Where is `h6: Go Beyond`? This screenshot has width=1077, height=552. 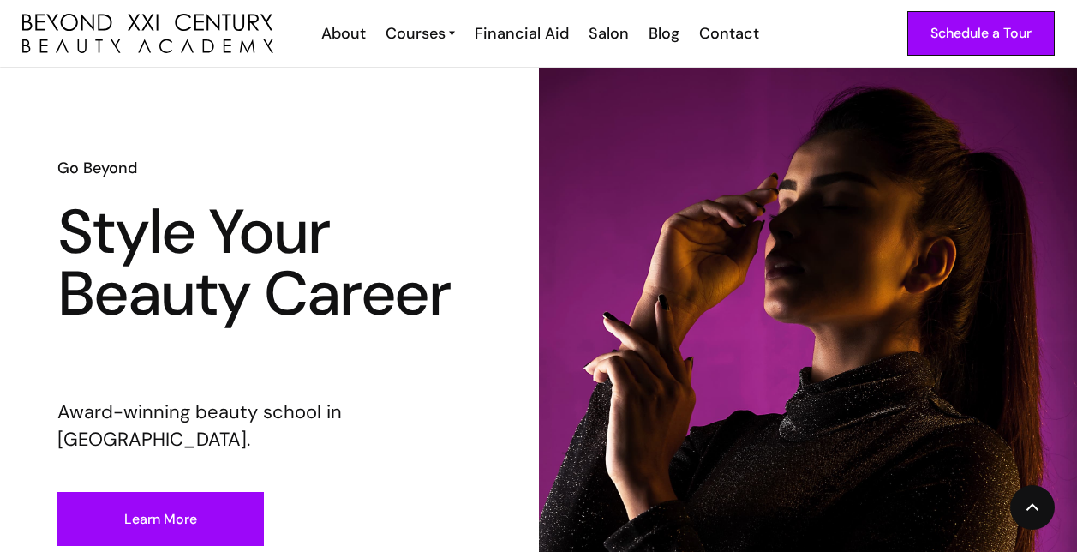 h6: Go Beyond is located at coordinates (269, 168).